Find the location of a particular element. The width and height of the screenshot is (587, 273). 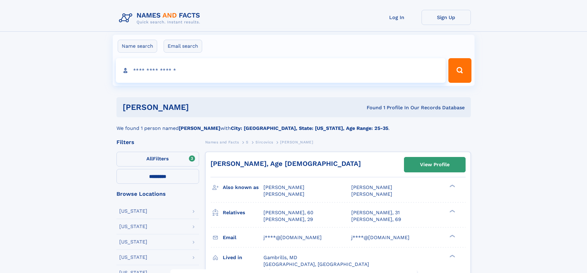

a: S is located at coordinates (247, 142).